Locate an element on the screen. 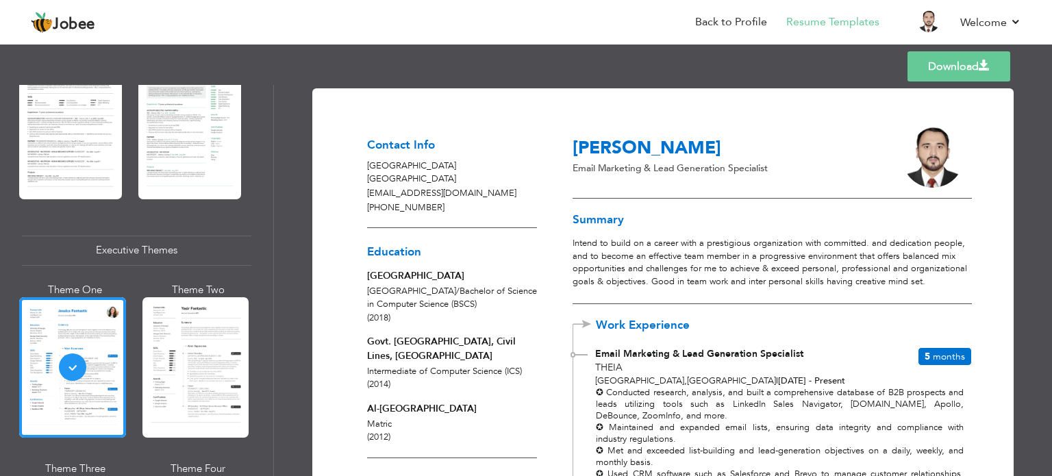 Image resolution: width=1052 pixels, height=476 pixels. a: Jobee is located at coordinates (63, 23).